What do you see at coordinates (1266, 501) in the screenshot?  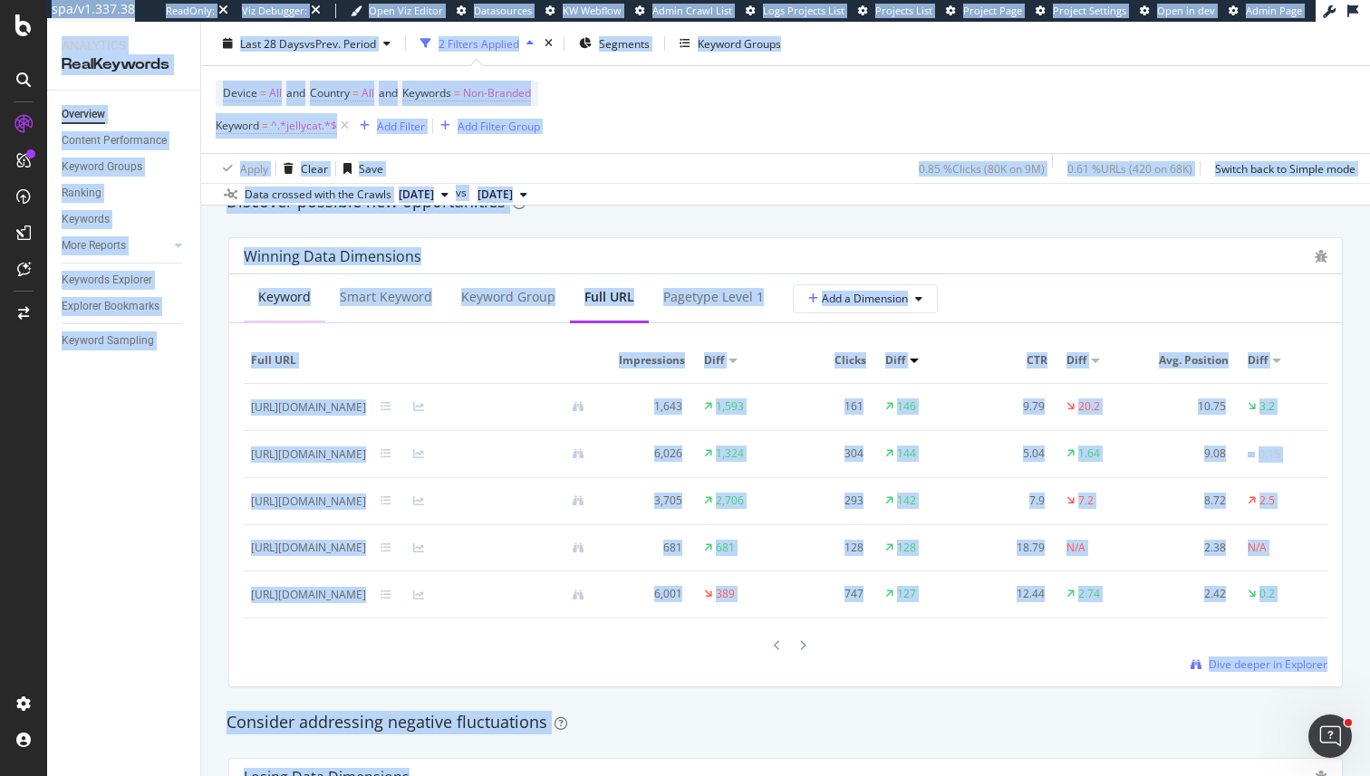 I see `div: 2.5` at bounding box center [1266, 501].